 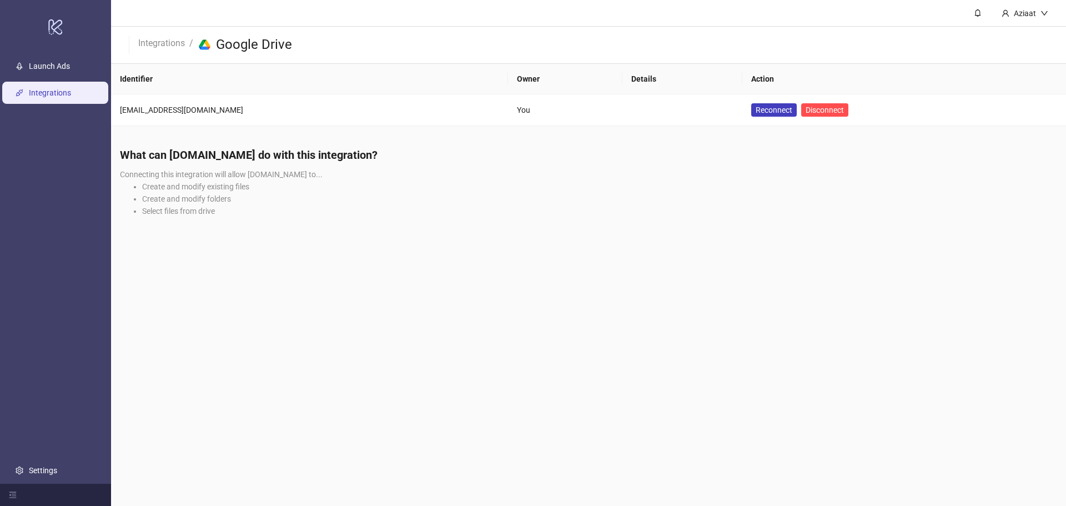 What do you see at coordinates (774, 110) in the screenshot?
I see `button: Reconnect` at bounding box center [774, 110].